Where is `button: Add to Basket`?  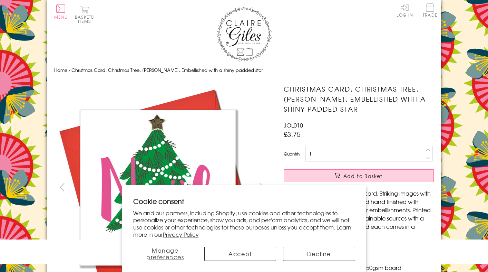 button: Add to Basket is located at coordinates (359, 175).